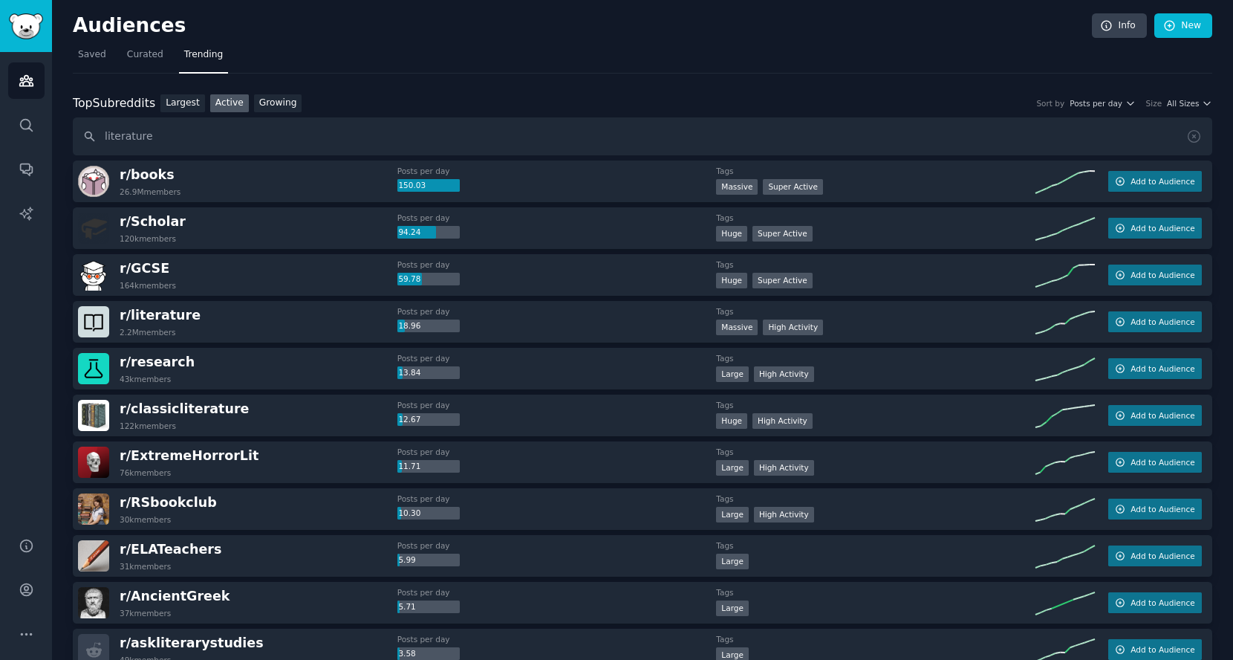 Image resolution: width=1233 pixels, height=660 pixels. Describe the element at coordinates (145, 379) in the screenshot. I see `div: 43k members` at that location.